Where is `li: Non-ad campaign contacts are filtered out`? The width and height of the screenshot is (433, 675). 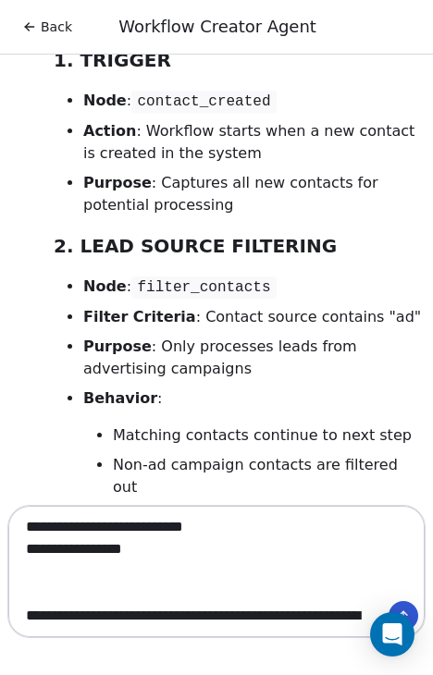
li: Non-ad campaign contacts are filtered out is located at coordinates (269, 476).